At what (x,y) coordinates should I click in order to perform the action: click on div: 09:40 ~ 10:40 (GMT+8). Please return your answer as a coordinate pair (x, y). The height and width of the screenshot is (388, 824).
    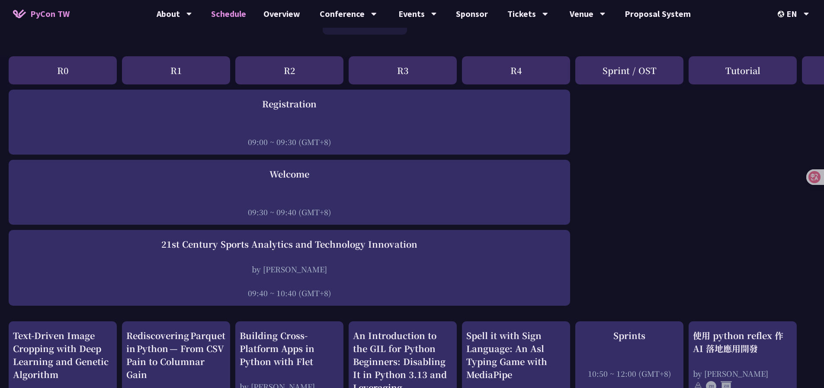
    Looking at the image, I should click on (289, 292).